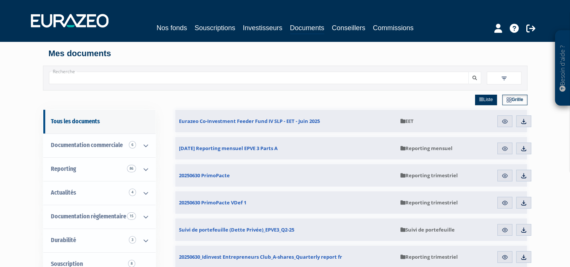 This screenshot has height=267, width=570. Describe the element at coordinates (63, 192) in the screenshot. I see `span: Actualités` at that location.